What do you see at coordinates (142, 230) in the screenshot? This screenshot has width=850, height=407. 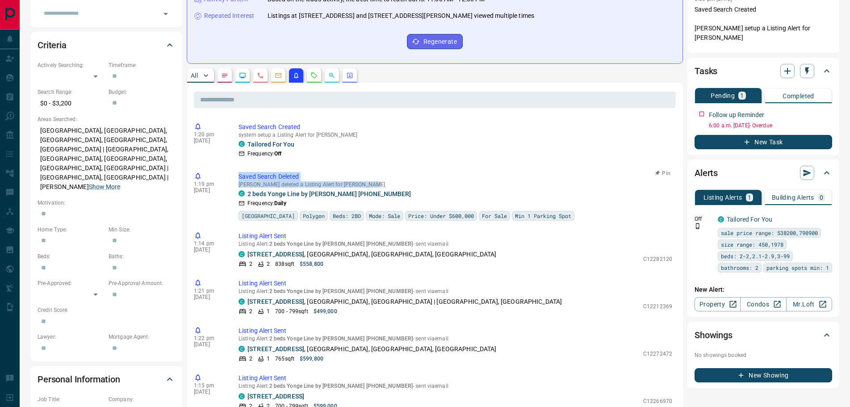 I see `p: Min Size:` at bounding box center [142, 230].